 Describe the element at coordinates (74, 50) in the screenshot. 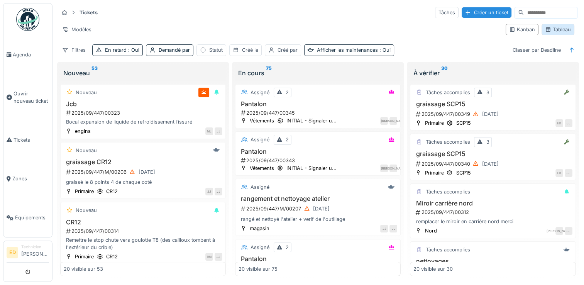

I see `div: Filtres` at that location.